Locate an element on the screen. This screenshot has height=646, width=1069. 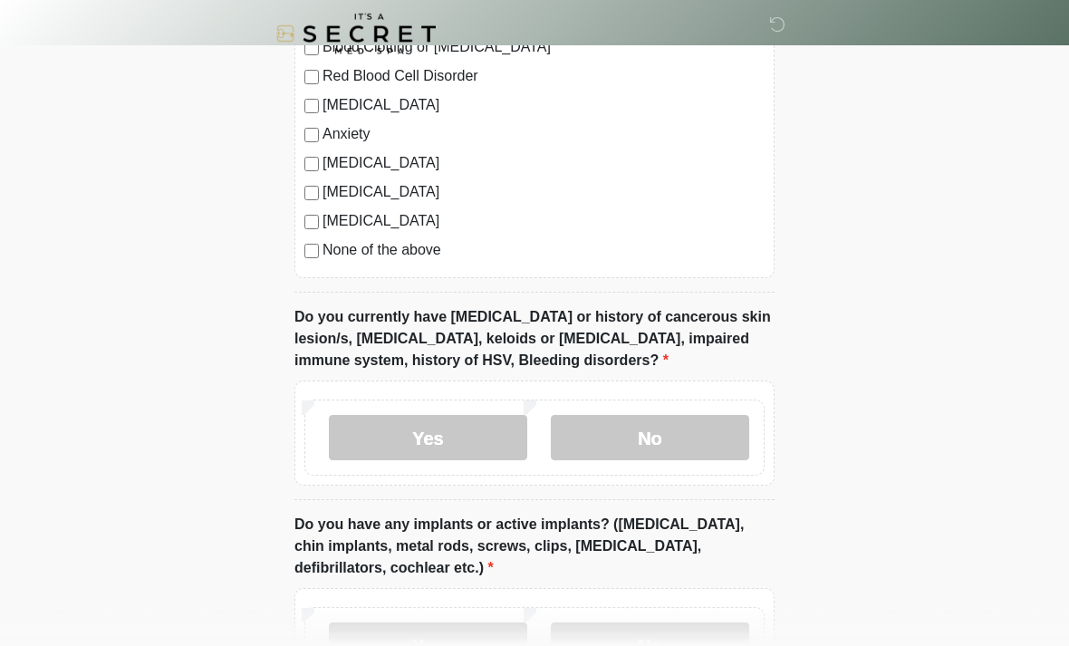
input: None of the above is located at coordinates (312, 252).